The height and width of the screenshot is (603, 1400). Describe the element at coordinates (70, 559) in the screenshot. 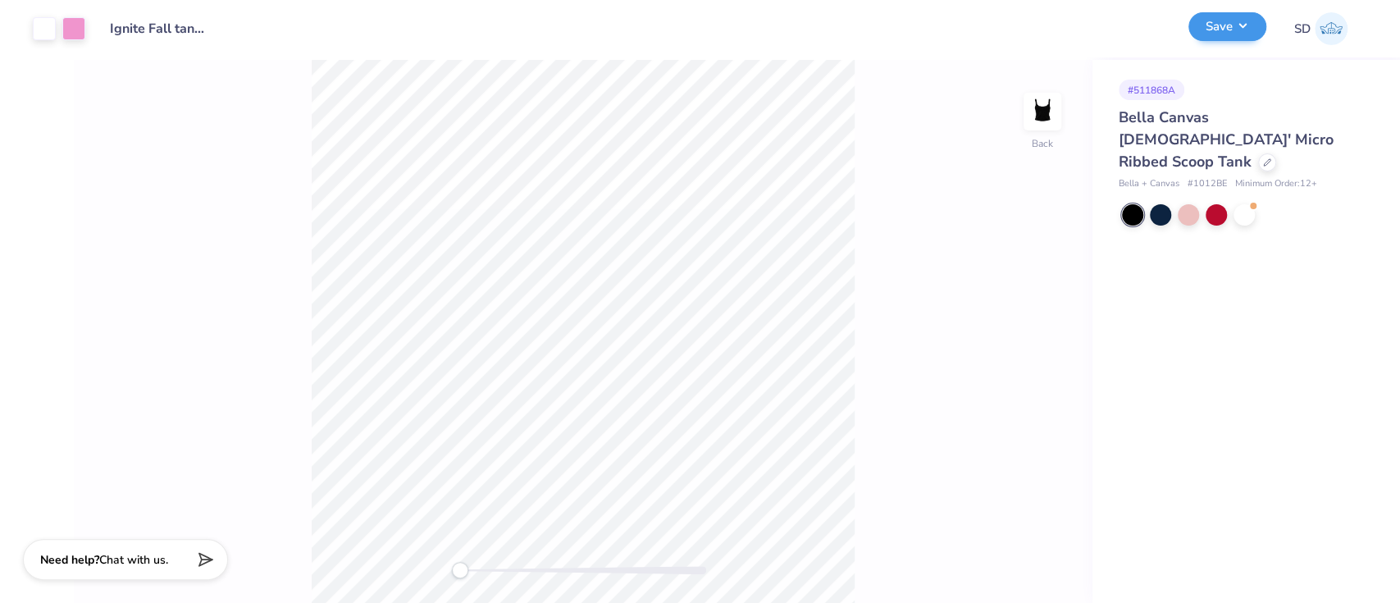

I see `strong: Need help?` at that location.